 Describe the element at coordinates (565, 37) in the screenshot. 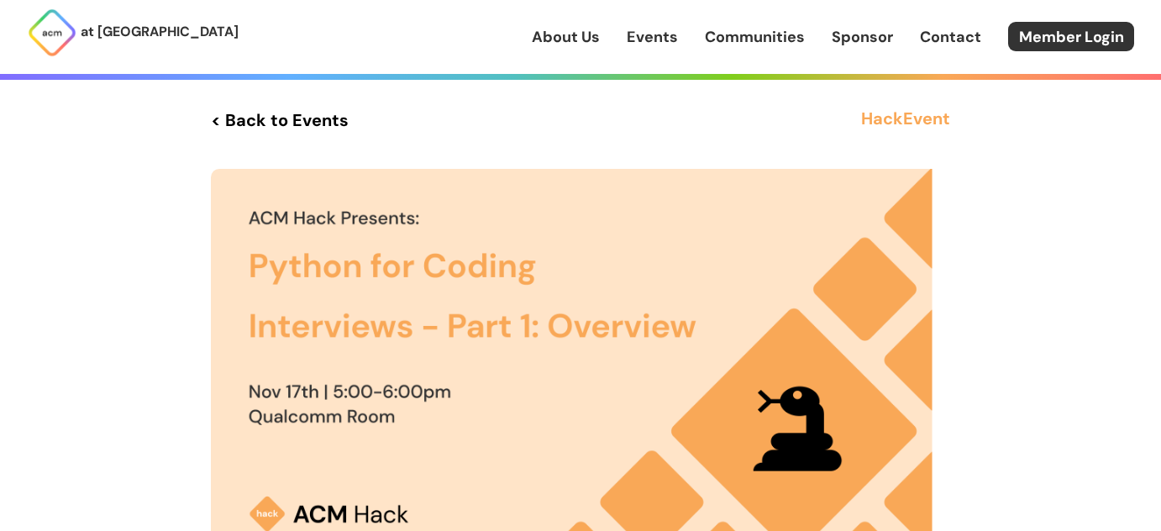

I see `a: About Us` at that location.